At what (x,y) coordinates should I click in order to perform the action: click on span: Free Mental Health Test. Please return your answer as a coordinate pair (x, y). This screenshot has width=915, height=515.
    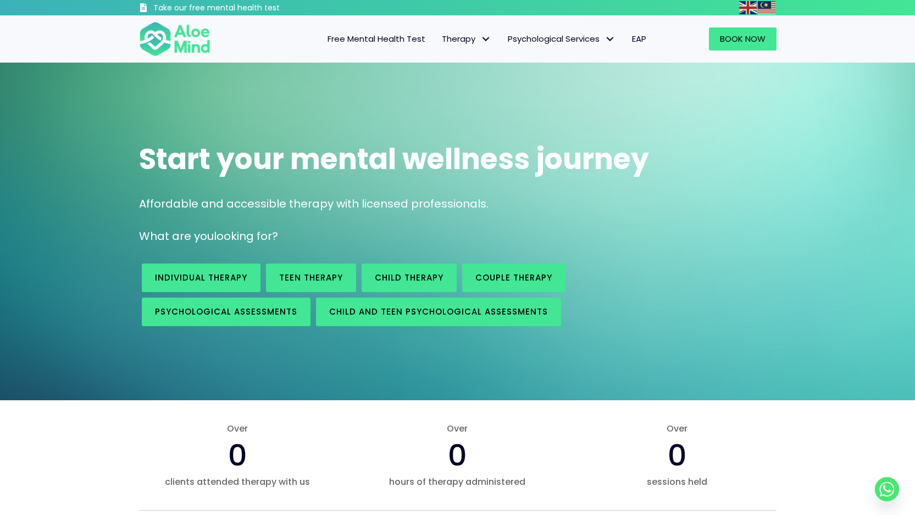
    Looking at the image, I should click on (376, 38).